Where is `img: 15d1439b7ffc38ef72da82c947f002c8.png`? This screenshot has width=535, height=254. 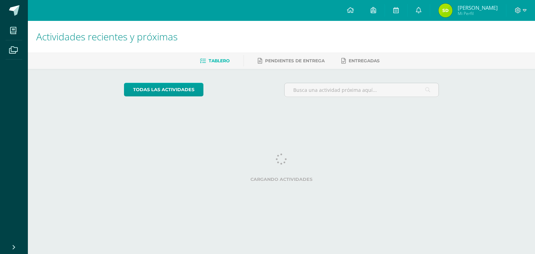
img: 15d1439b7ffc38ef72da82c947f002c8.png is located at coordinates (445, 10).